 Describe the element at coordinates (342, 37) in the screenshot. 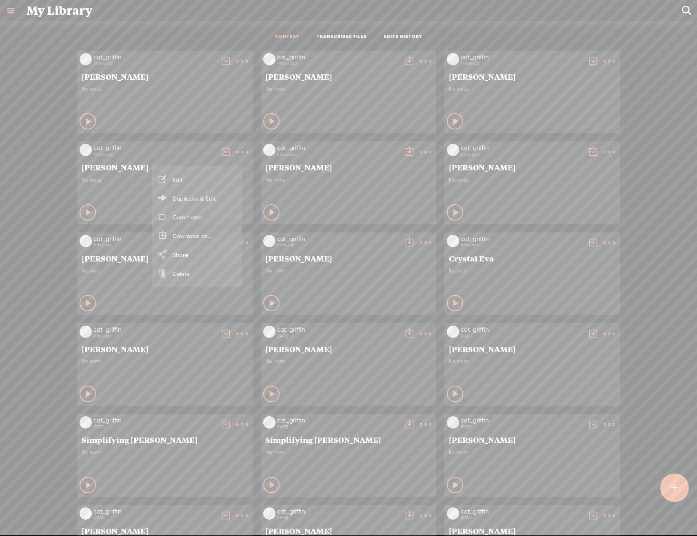

I see `a: TRANSCRIBED FILES` at that location.